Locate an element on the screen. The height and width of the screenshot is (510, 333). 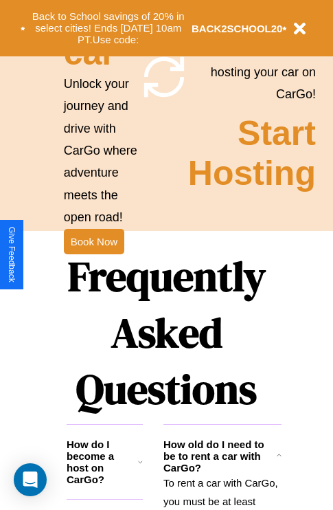
div: Open Intercom Messenger is located at coordinates (30, 480).